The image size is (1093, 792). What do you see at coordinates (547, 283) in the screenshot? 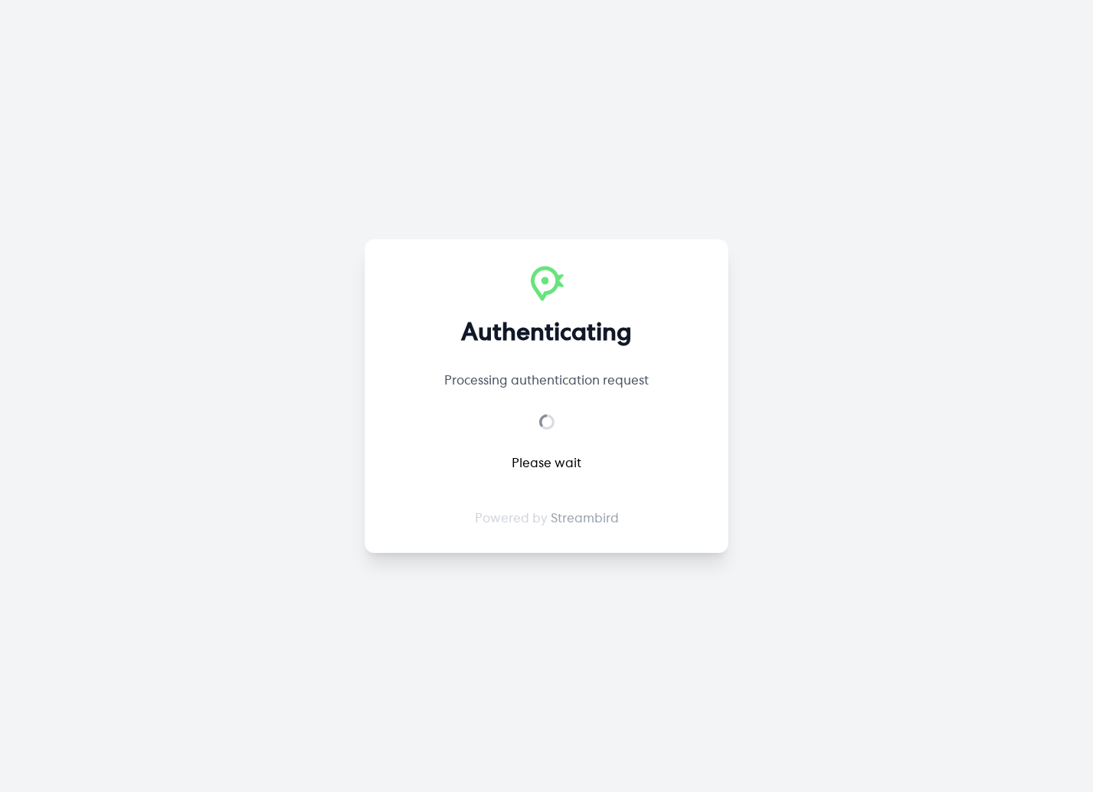
I see `img: Streambird` at bounding box center [547, 283].